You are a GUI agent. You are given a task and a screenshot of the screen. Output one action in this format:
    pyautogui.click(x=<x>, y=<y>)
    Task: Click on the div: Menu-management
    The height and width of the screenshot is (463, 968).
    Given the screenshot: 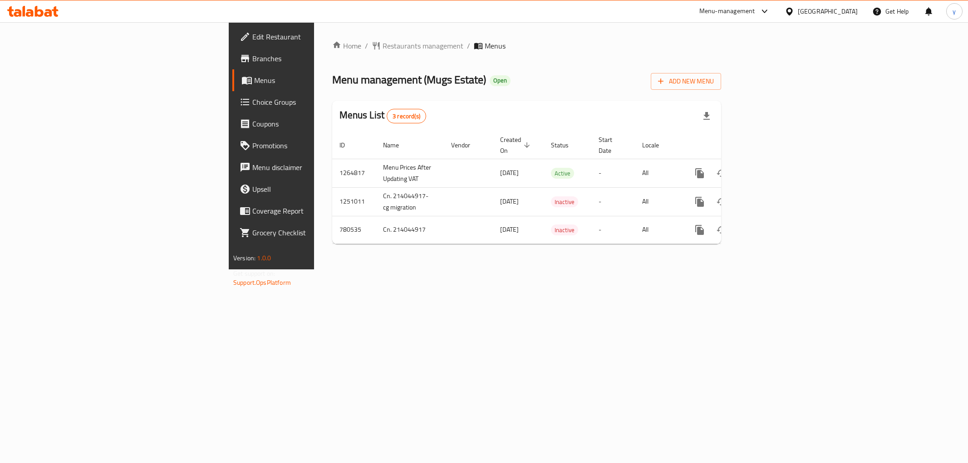 What is the action you would take?
    pyautogui.click(x=727, y=11)
    